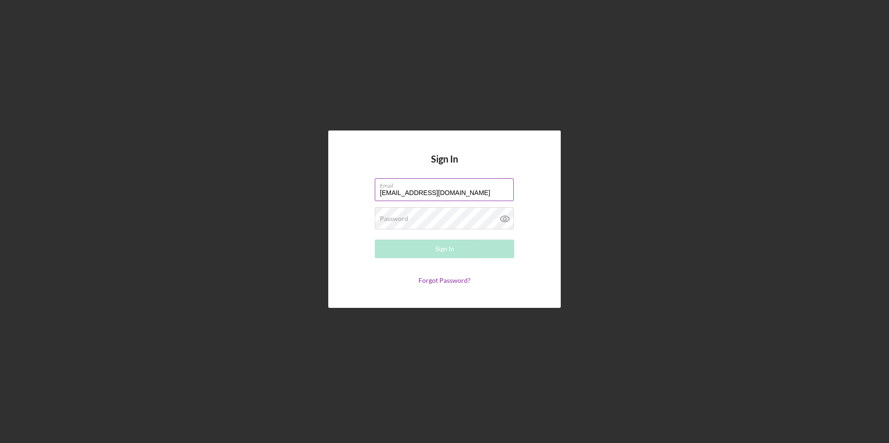 Image resolution: width=889 pixels, height=443 pixels. Describe the element at coordinates (444, 166) in the screenshot. I see `h4: Sign In` at that location.